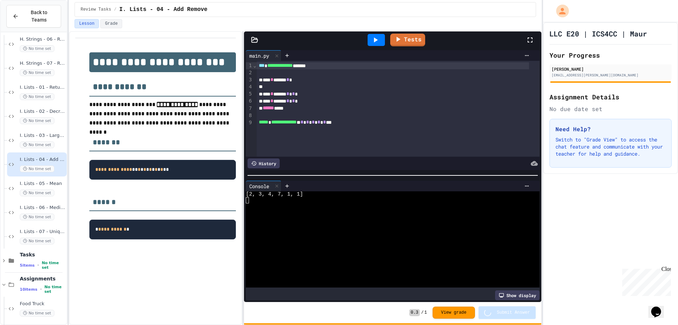 The height and width of the screenshot is (325, 678). I want to click on div: No due date set, so click(611, 109).